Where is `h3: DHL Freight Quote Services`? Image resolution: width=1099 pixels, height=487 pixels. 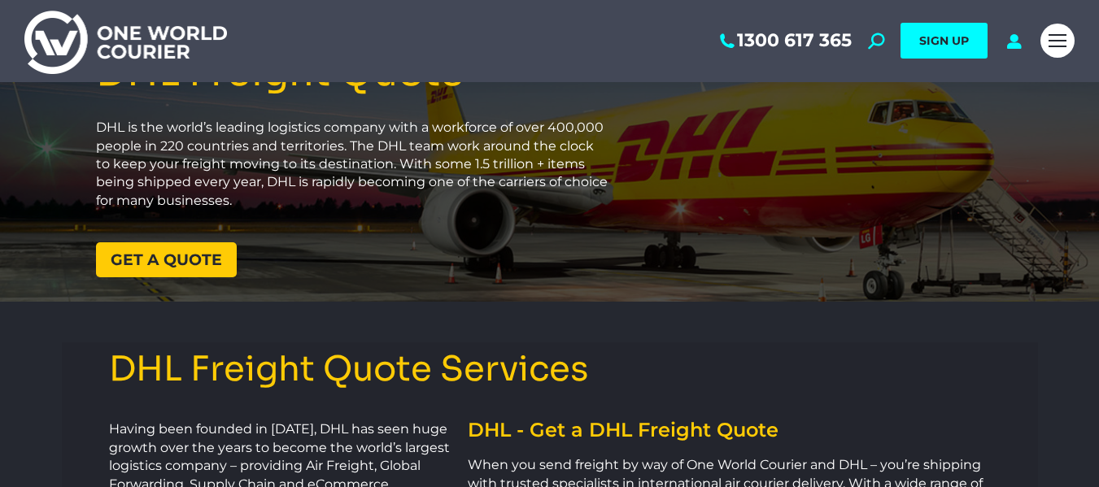 h3: DHL Freight Quote Services is located at coordinates (550, 369).